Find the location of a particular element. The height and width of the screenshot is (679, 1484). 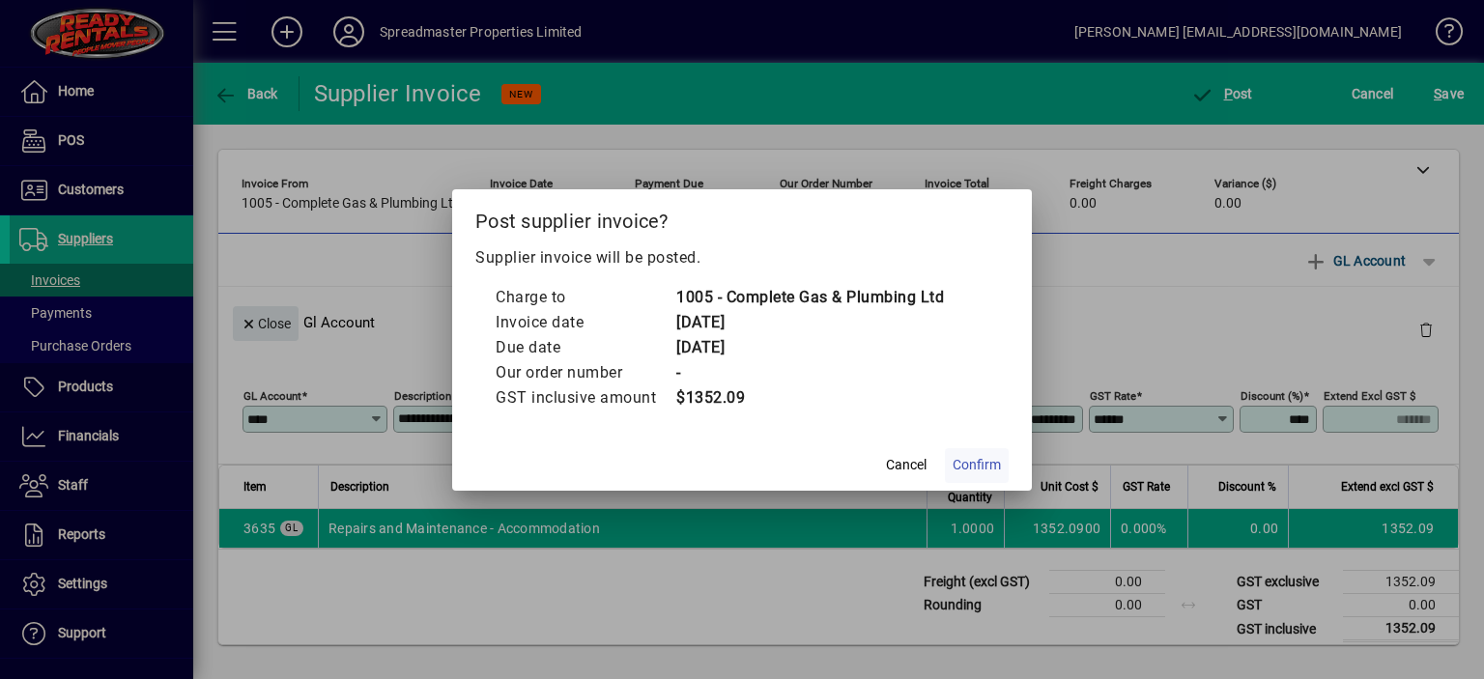

td: Due date is located at coordinates (584, 348).